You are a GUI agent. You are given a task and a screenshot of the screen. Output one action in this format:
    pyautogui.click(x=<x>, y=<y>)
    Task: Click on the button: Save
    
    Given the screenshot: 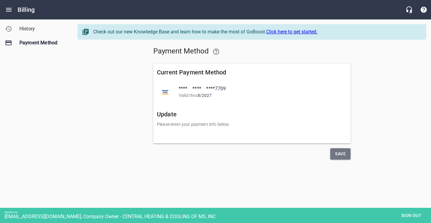 What is the action you would take?
    pyautogui.click(x=340, y=154)
    